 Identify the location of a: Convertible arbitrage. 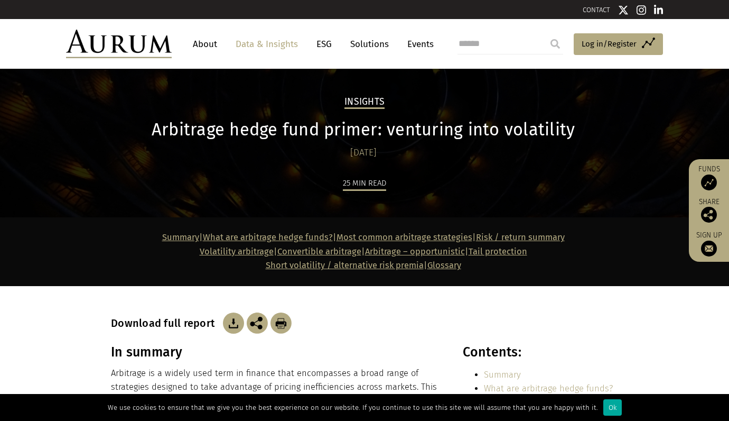
(319, 251).